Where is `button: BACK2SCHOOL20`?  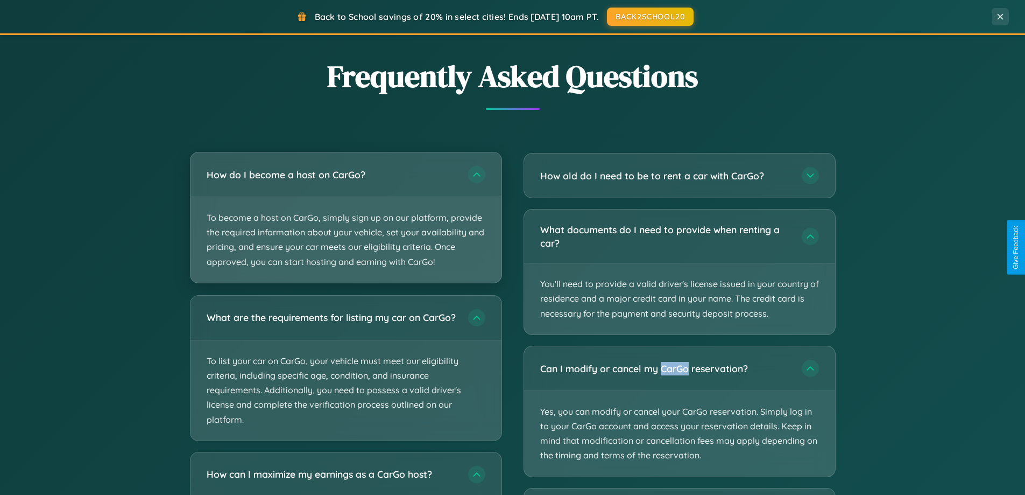 button: BACK2SCHOOL20 is located at coordinates (650, 17).